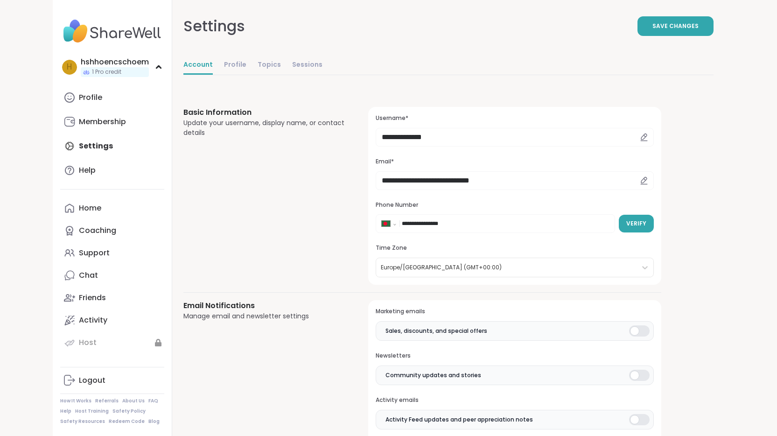  What do you see at coordinates (514, 400) in the screenshot?
I see `h3: Activity emails` at bounding box center [514, 400].